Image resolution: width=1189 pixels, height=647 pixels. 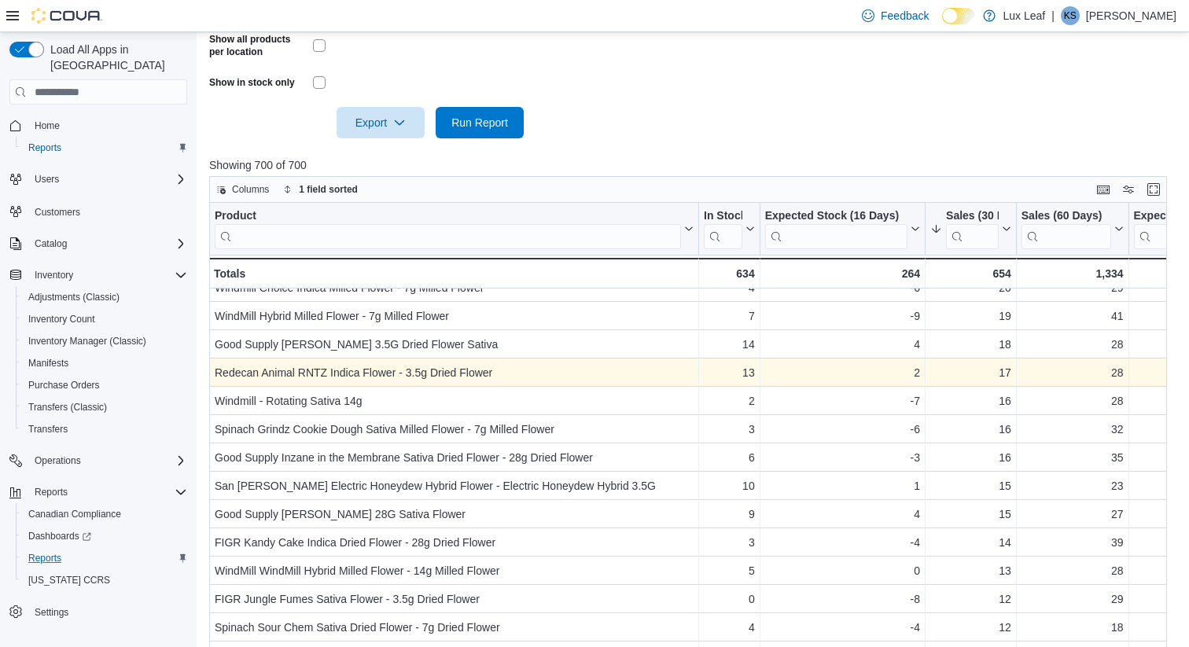 What do you see at coordinates (454, 316) in the screenshot?
I see `div: WindMill Hybrid Milled Flower - 7g Milled Flower` at bounding box center [454, 316].